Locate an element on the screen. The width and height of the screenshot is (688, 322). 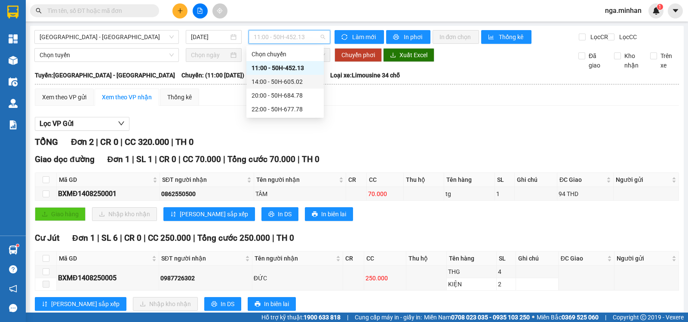
div: 1 is located at coordinates (504, 194).